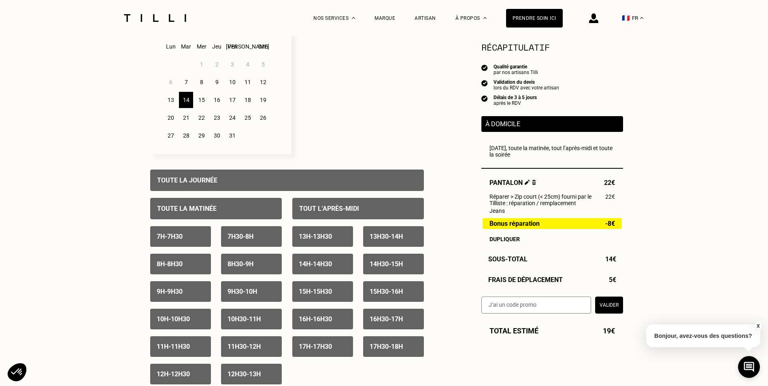  What do you see at coordinates (186, 118) in the screenshot?
I see `div: 21` at bounding box center [186, 118].